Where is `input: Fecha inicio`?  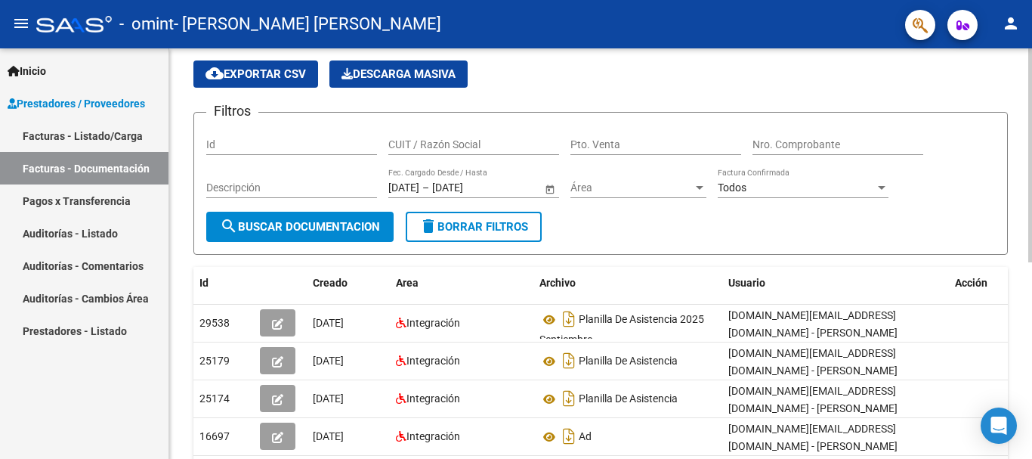
input: Fecha inicio is located at coordinates (404, 187).